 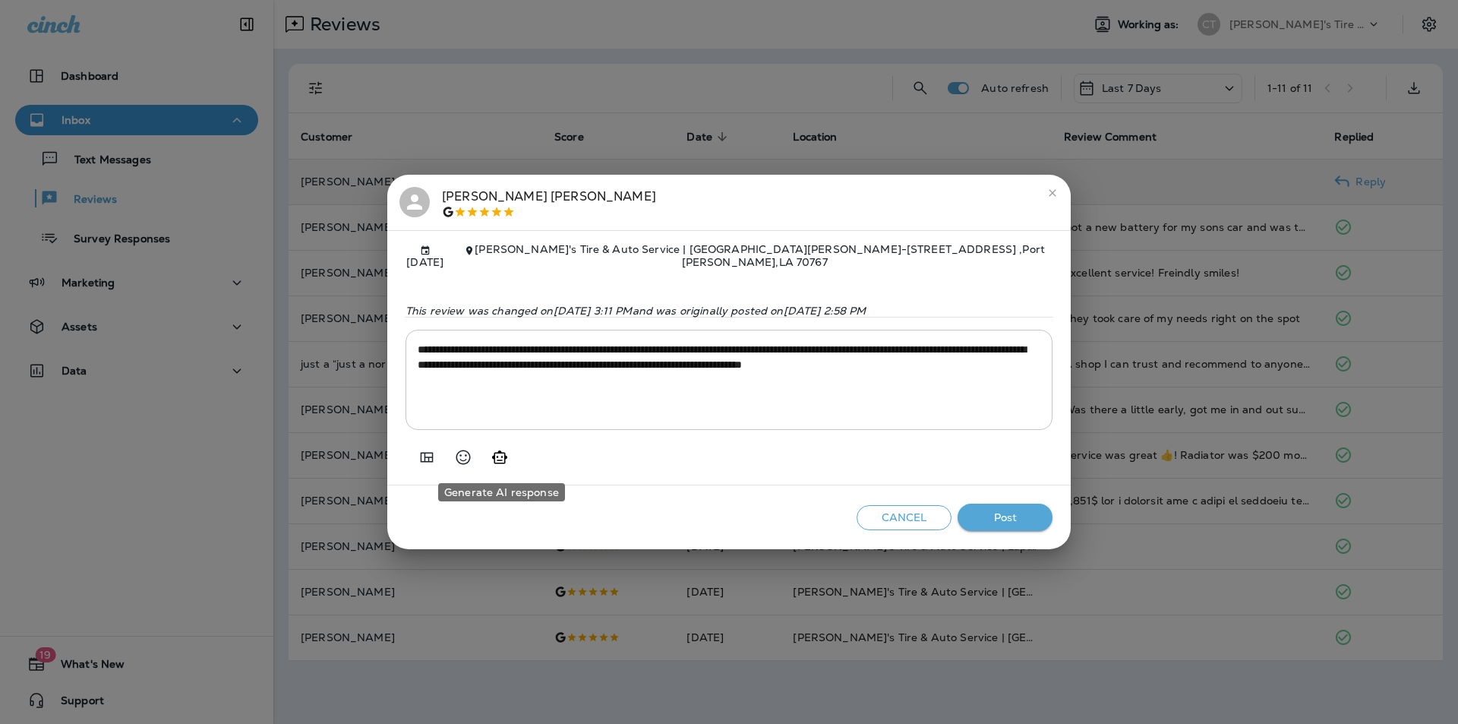 I want to click on button: Cancel, so click(x=904, y=517).